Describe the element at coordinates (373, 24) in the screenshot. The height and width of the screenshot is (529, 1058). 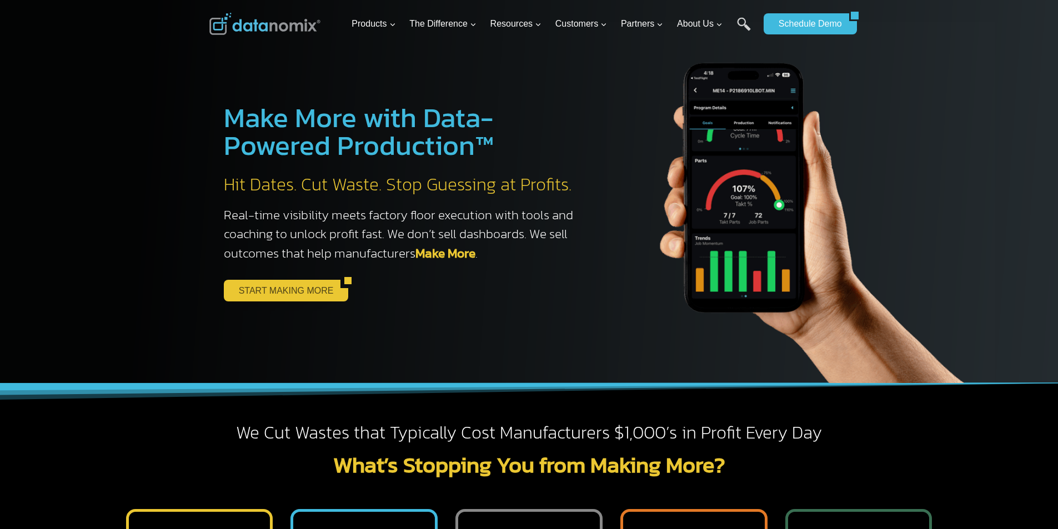
I see `span: Products` at that location.